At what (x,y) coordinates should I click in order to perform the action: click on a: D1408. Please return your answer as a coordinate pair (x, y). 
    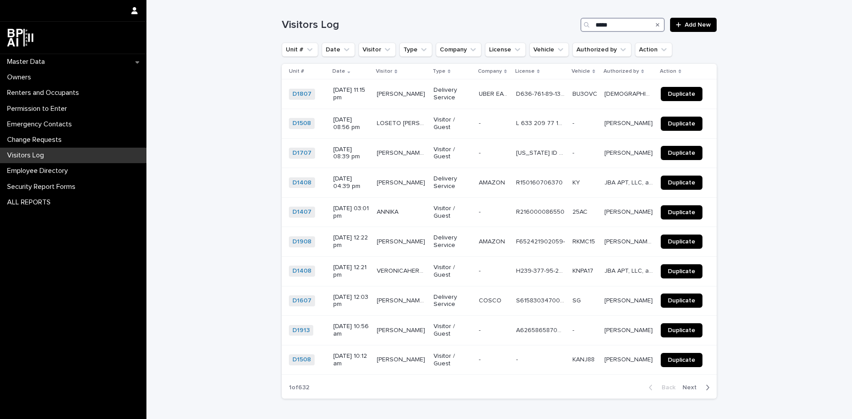
    Looking at the image, I should click on (302, 271).